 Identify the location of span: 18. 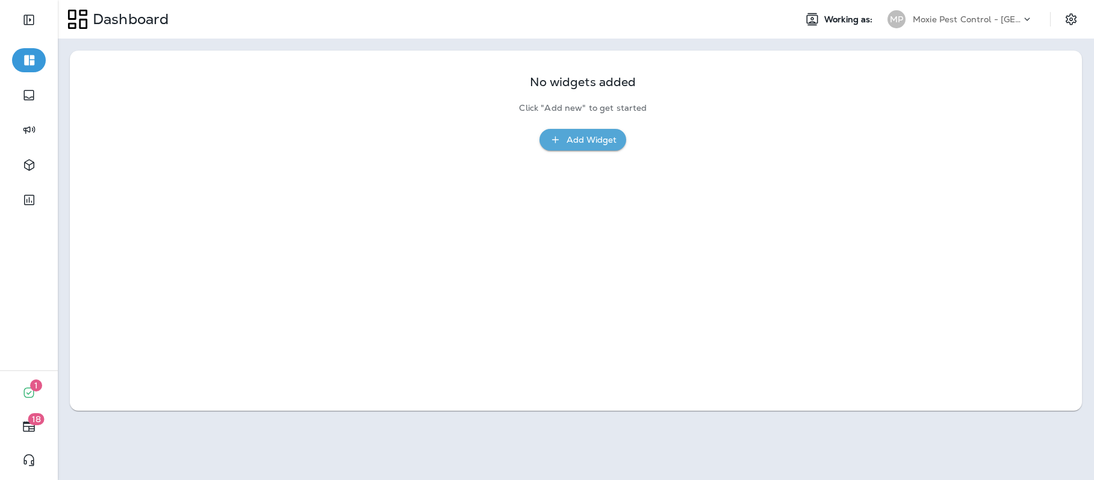
(36, 419).